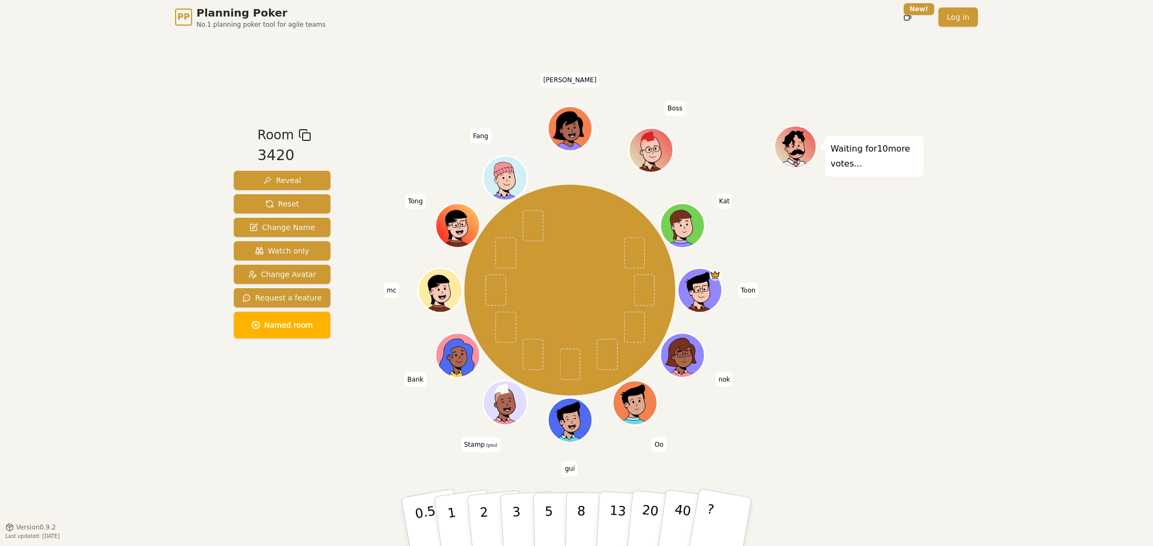  Describe the element at coordinates (715, 275) in the screenshot. I see `span: Toon is the host` at that location.